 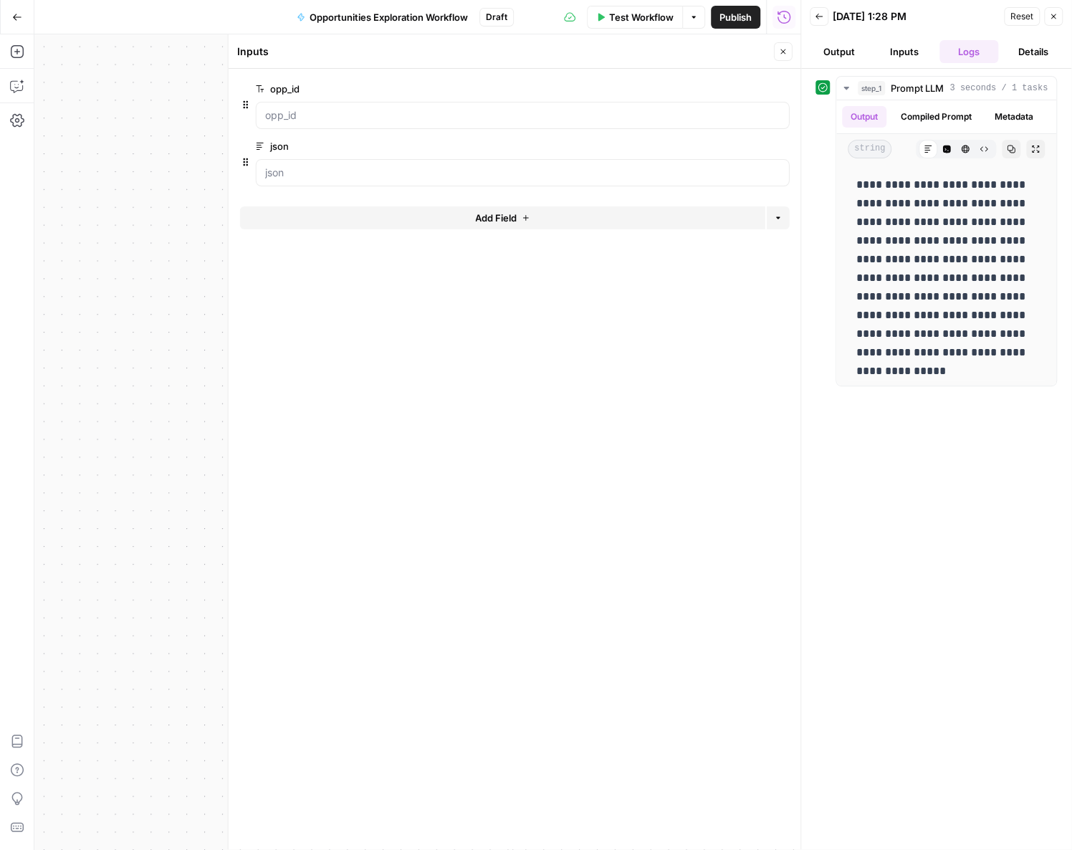 What do you see at coordinates (642, 17) in the screenshot?
I see `span: Test Workflow` at bounding box center [642, 17].